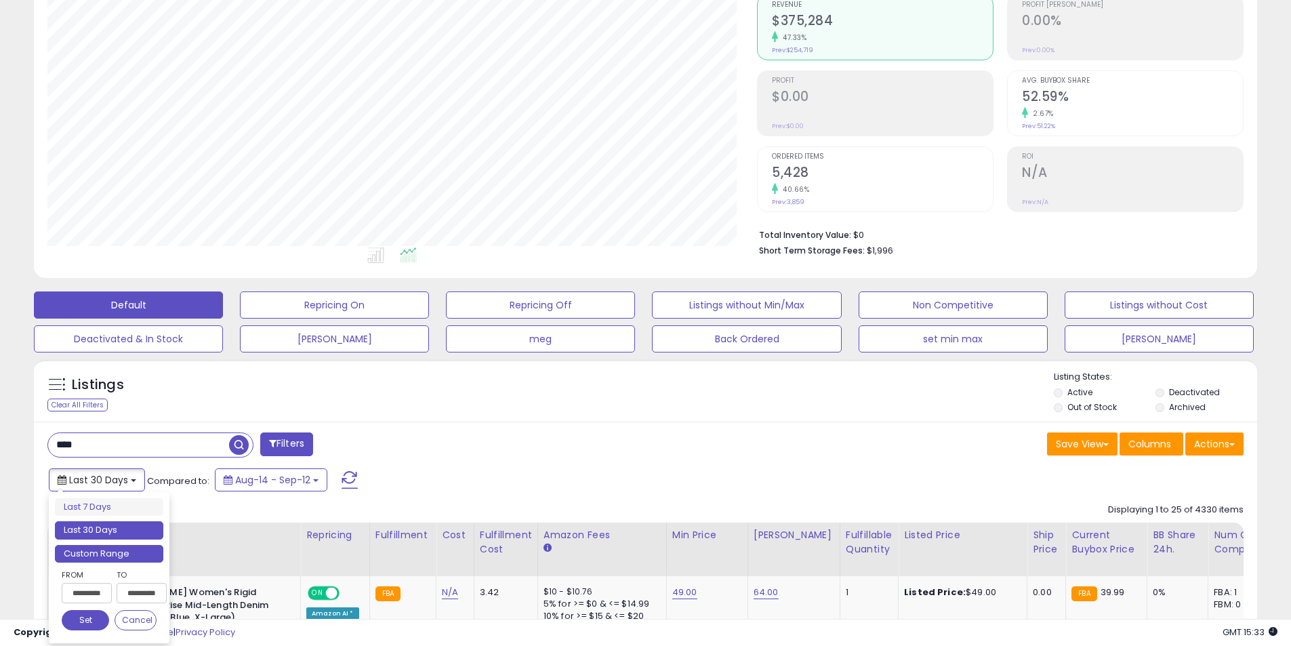  I want to click on button: Default, so click(128, 305).